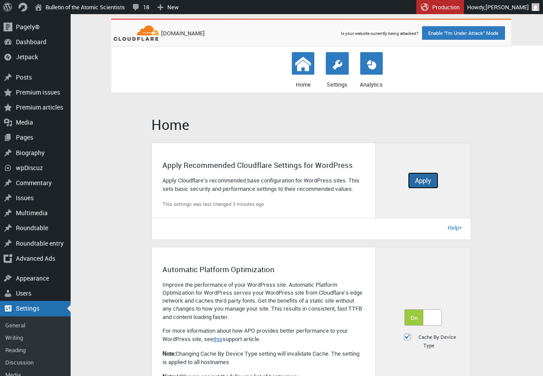 Image resolution: width=543 pixels, height=376 pixels. What do you see at coordinates (261, 185) in the screenshot?
I see `span: Apply Cloudflare's recommended base configuration for WordPress sites. This sets basic security a...` at bounding box center [261, 185].